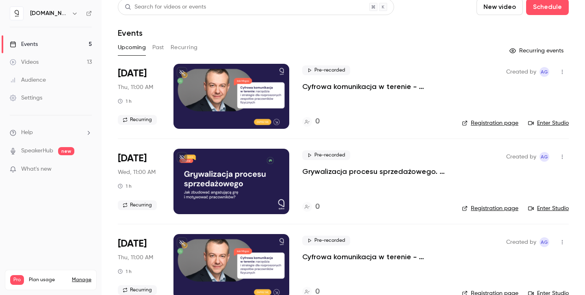  Describe the element at coordinates (375, 171) in the screenshot. I see `p: Grywalizacja procesu sprzedażowego. Jak zbudować angażującą grę i motywować pracowników?` at that location.